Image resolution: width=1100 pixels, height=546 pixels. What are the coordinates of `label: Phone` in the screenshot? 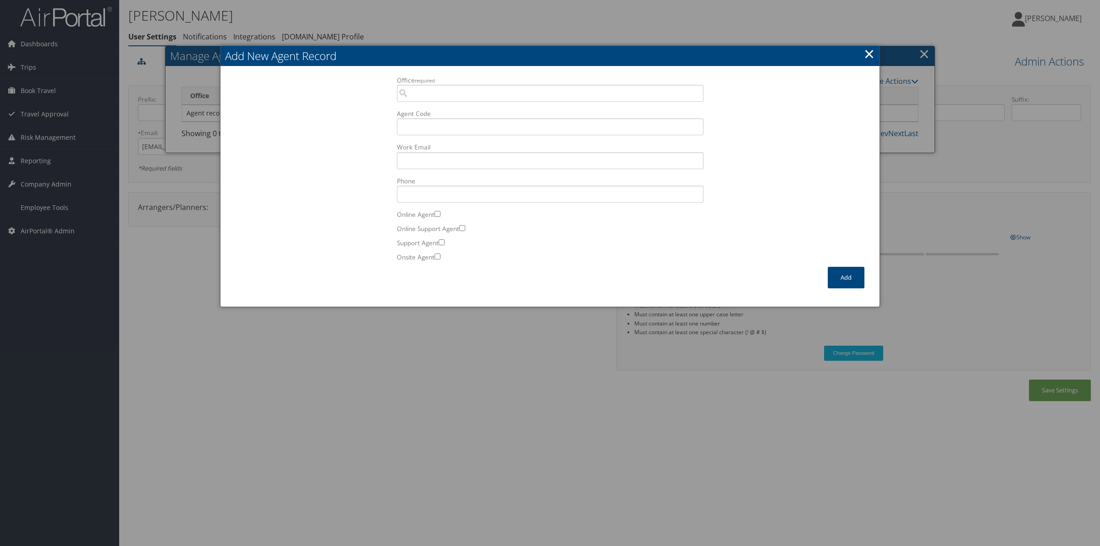 It's located at (550, 189).